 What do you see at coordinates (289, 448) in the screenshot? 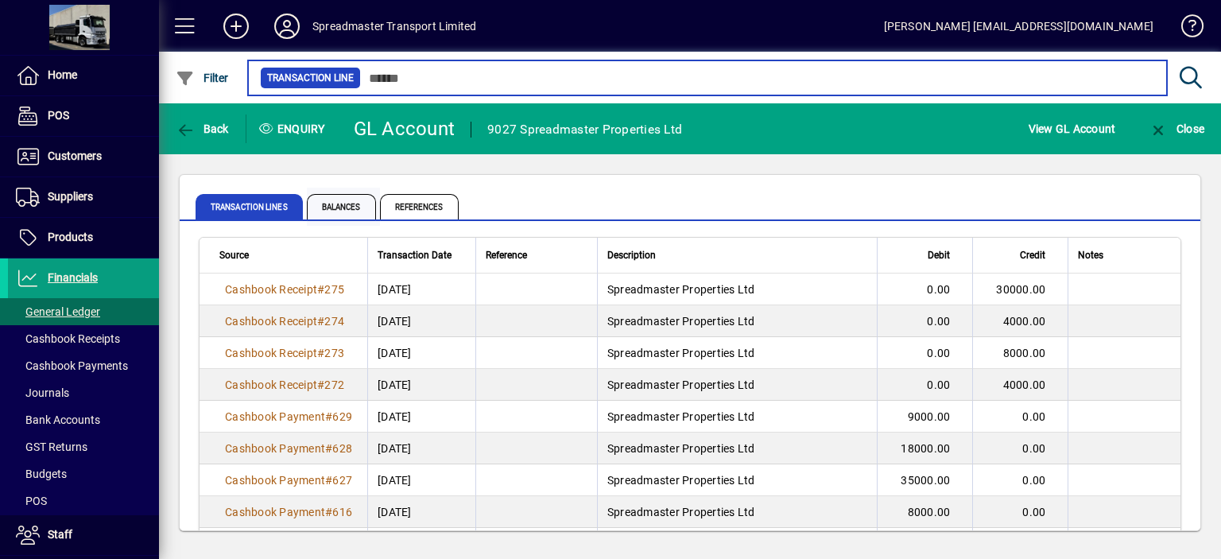
I see `a: Cashbook Payment#628` at bounding box center [289, 448].